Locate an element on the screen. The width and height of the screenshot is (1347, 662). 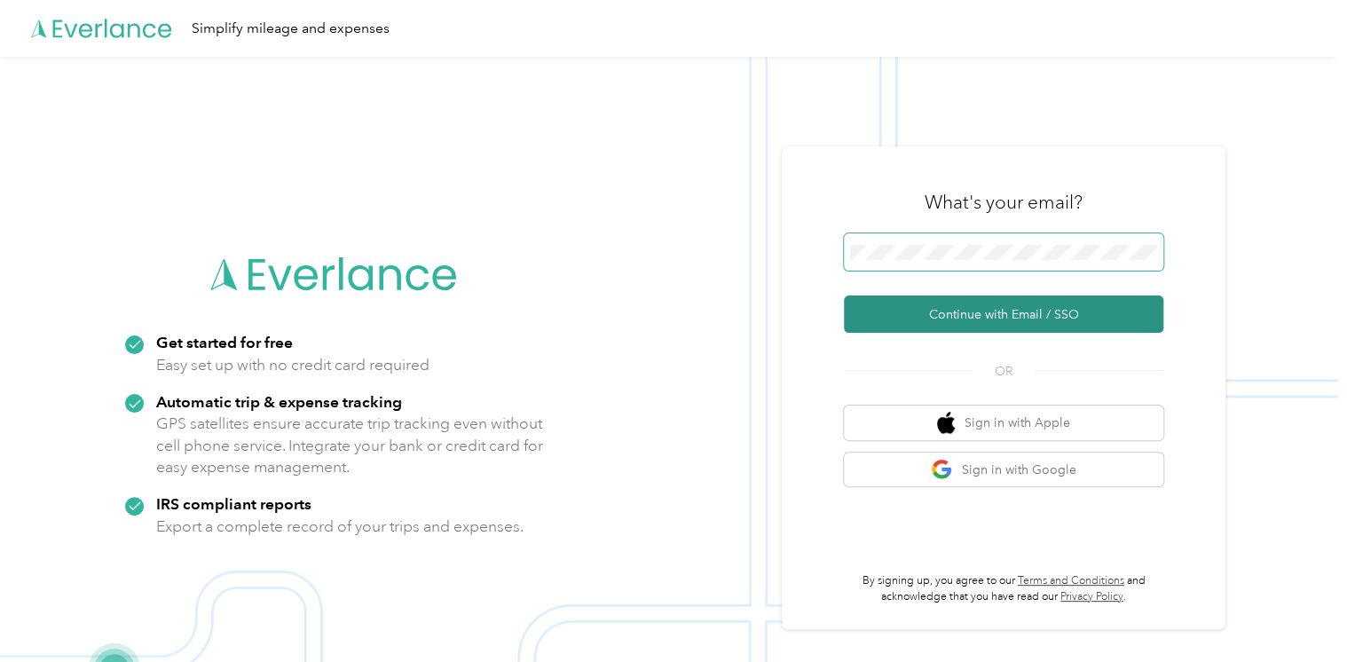
button: apple logoSign in with Apple is located at coordinates (1004, 422).